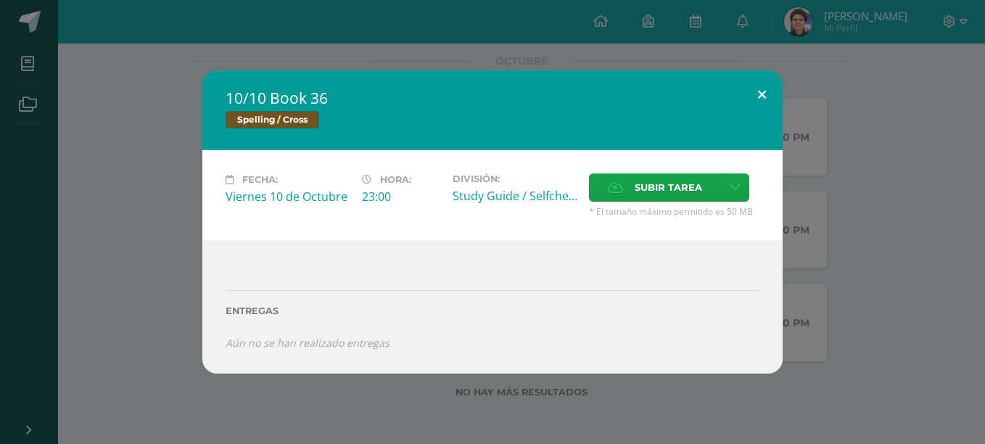 This screenshot has height=444, width=985. What do you see at coordinates (395, 179) in the screenshot?
I see `span: Hora:` at bounding box center [395, 179].